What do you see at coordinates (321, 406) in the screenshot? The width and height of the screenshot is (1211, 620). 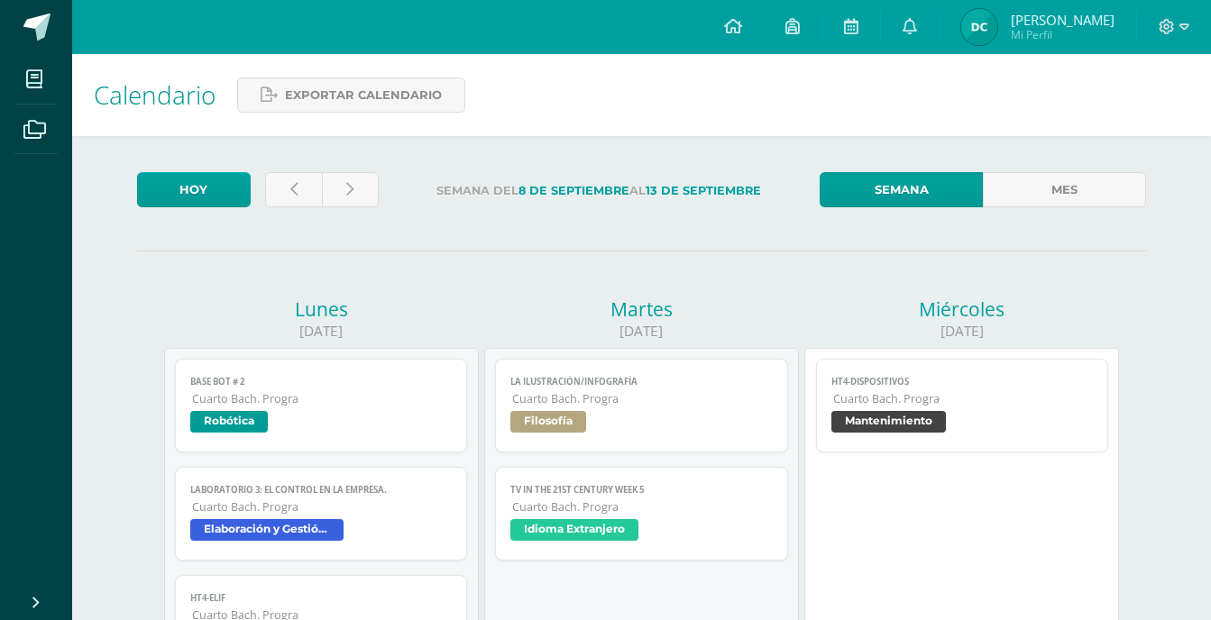 I see `a: Base bot # 2Cuarto Bach. PrograRobótica` at bounding box center [321, 406].